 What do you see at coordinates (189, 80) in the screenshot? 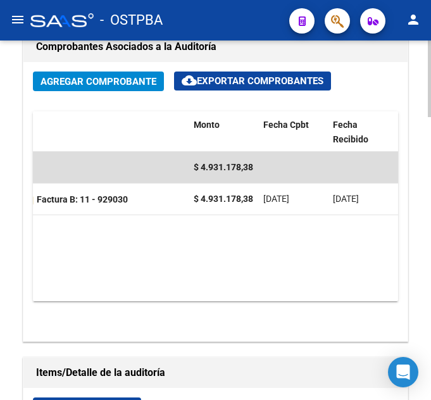
I see `mat-icon: cloud_download` at bounding box center [189, 80].